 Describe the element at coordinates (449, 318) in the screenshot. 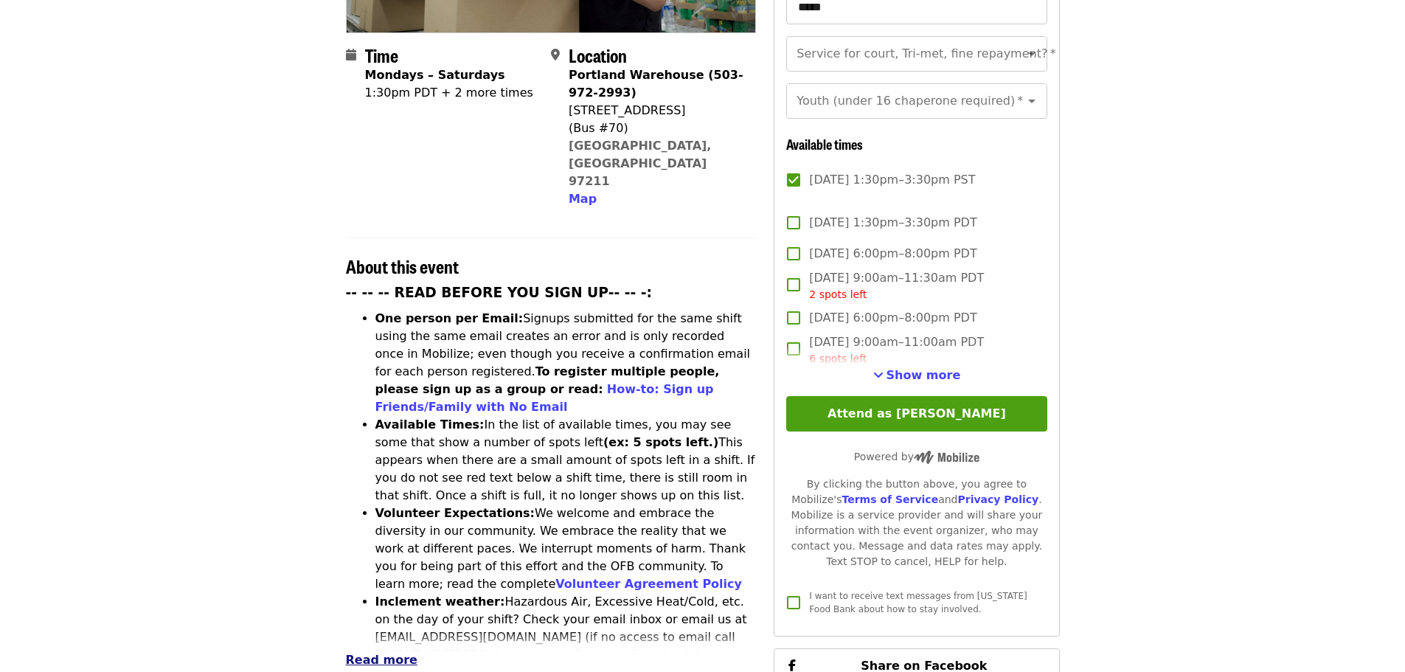

I see `strong: One person per Email:` at that location.